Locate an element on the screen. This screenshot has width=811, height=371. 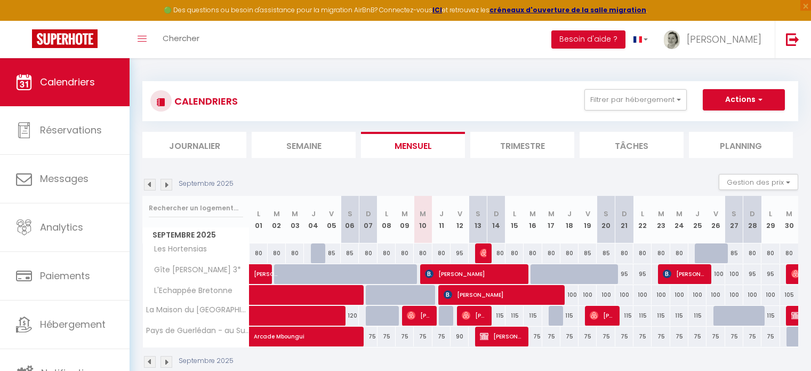
th: 28 is located at coordinates (753, 219).